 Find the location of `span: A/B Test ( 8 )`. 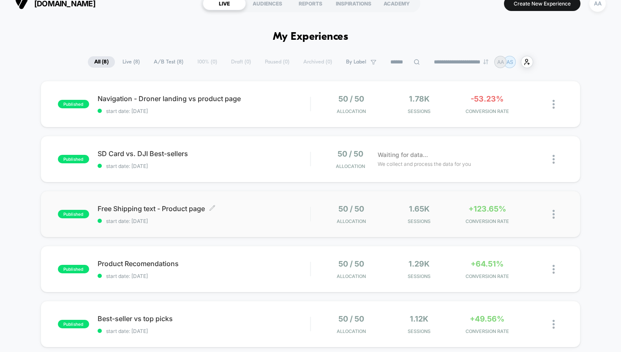

span: A/B Test ( 8 ) is located at coordinates (169, 62).